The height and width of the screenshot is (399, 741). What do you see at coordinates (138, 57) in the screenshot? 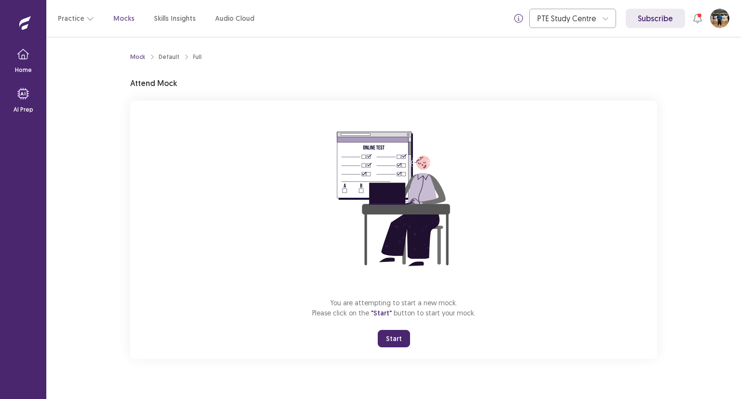
I see `div: Mock` at bounding box center [138, 57].